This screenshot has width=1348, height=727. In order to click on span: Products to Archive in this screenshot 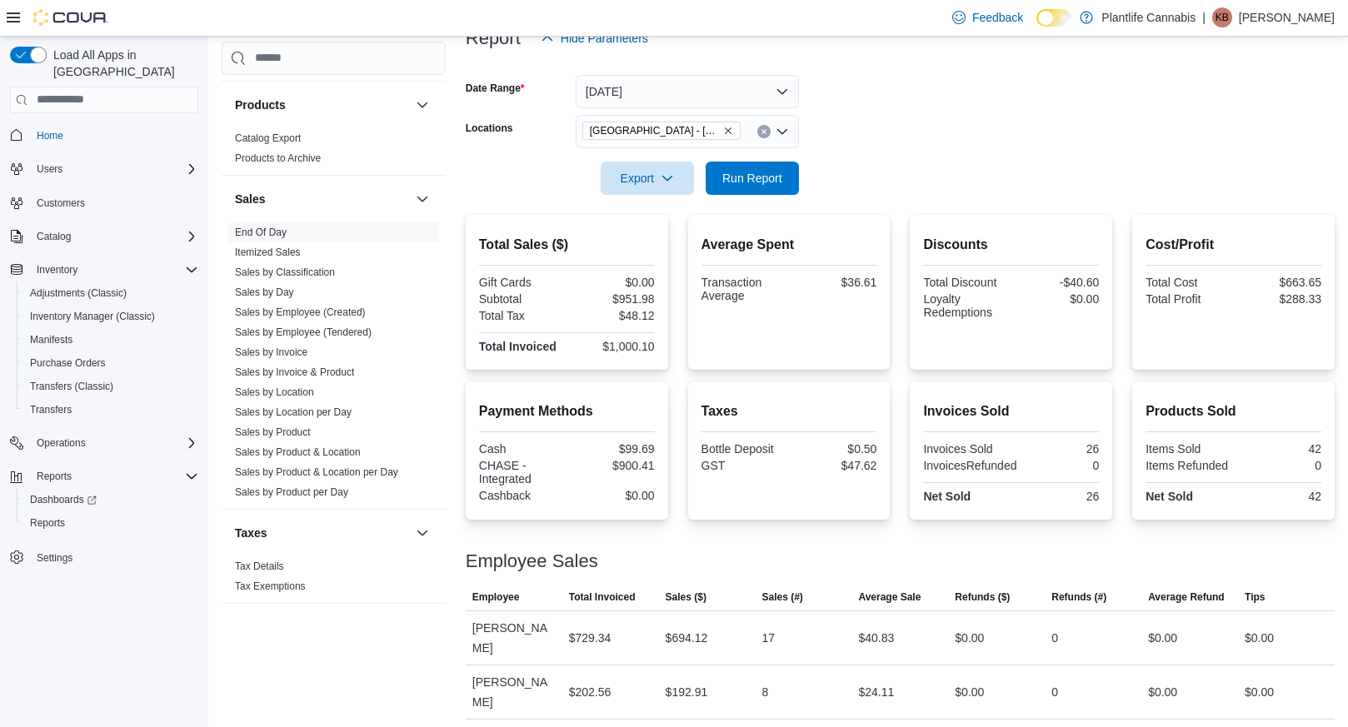, I will do `click(277, 158)`.